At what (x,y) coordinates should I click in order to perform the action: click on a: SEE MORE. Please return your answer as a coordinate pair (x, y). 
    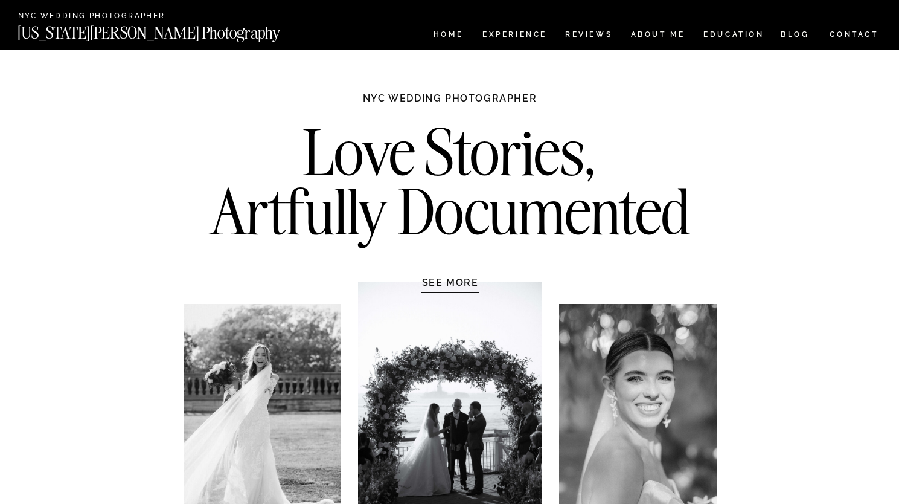
    Looking at the image, I should click on (450, 282).